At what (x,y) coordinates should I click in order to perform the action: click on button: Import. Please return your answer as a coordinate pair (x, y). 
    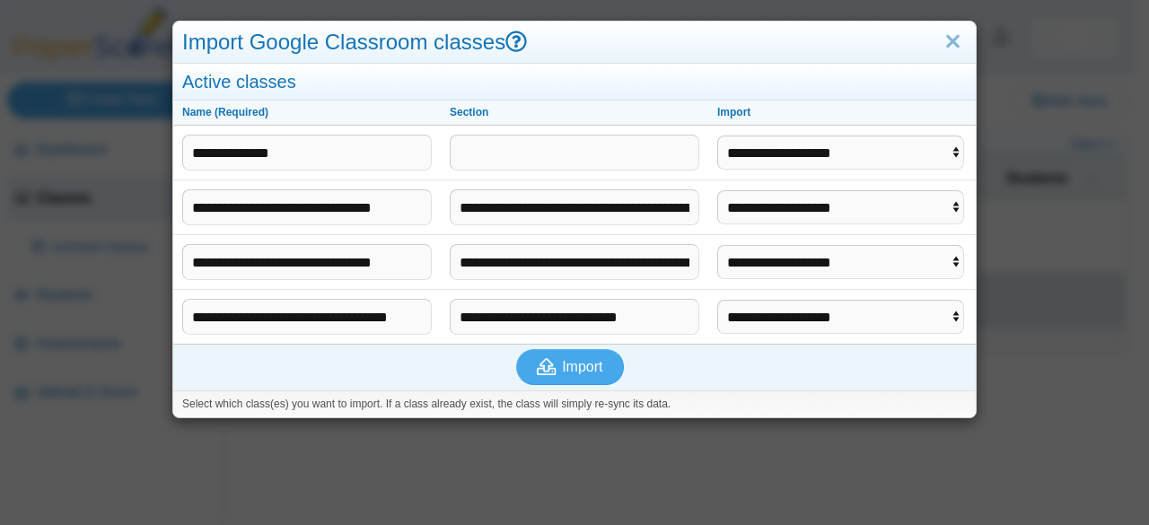
    Looking at the image, I should click on (570, 367).